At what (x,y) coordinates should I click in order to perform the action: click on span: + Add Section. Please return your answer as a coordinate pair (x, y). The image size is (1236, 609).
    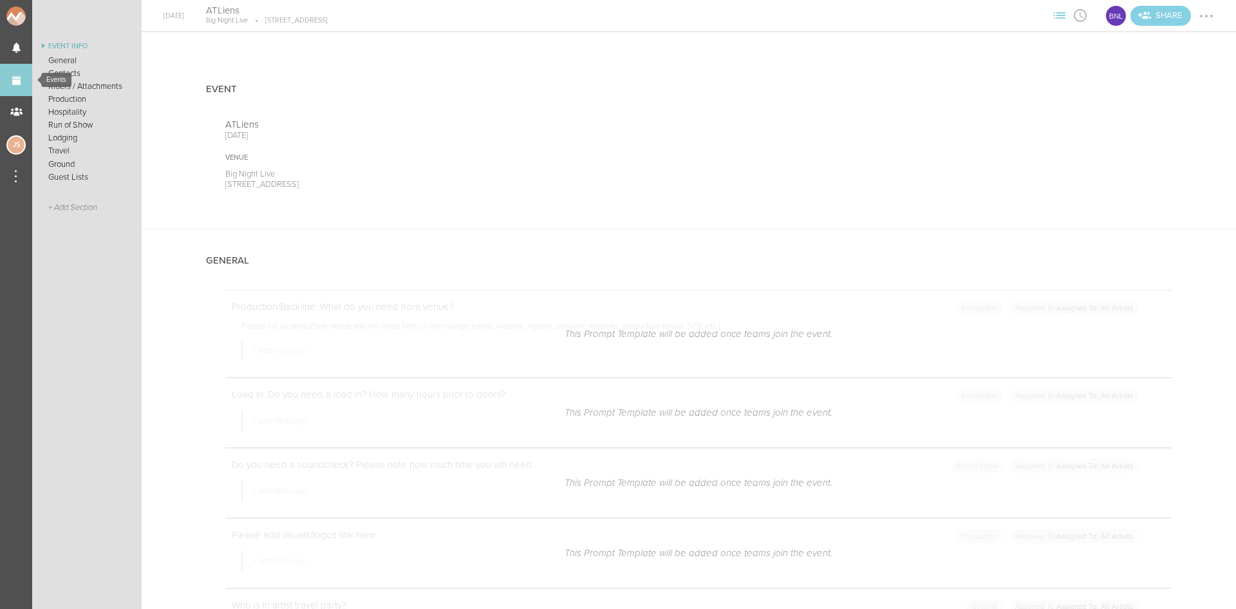
    Looking at the image, I should click on (73, 207).